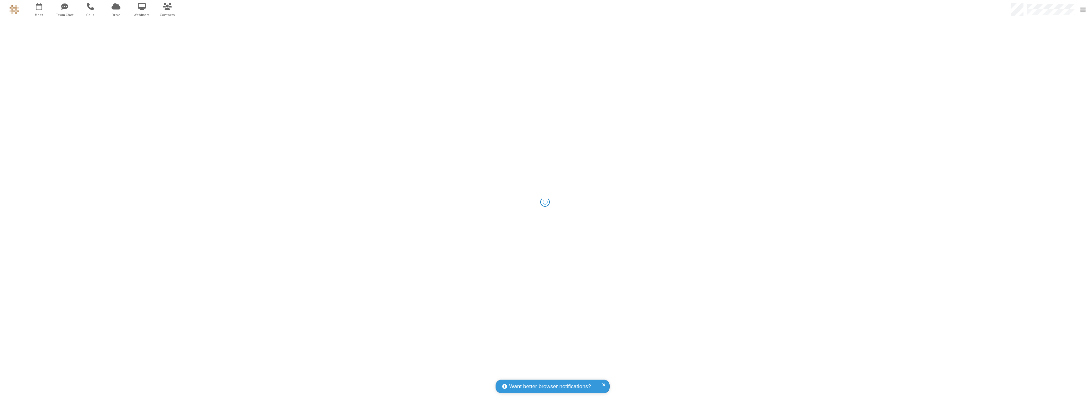  Describe the element at coordinates (550, 387) in the screenshot. I see `span: Want better browser notifications?` at that location.